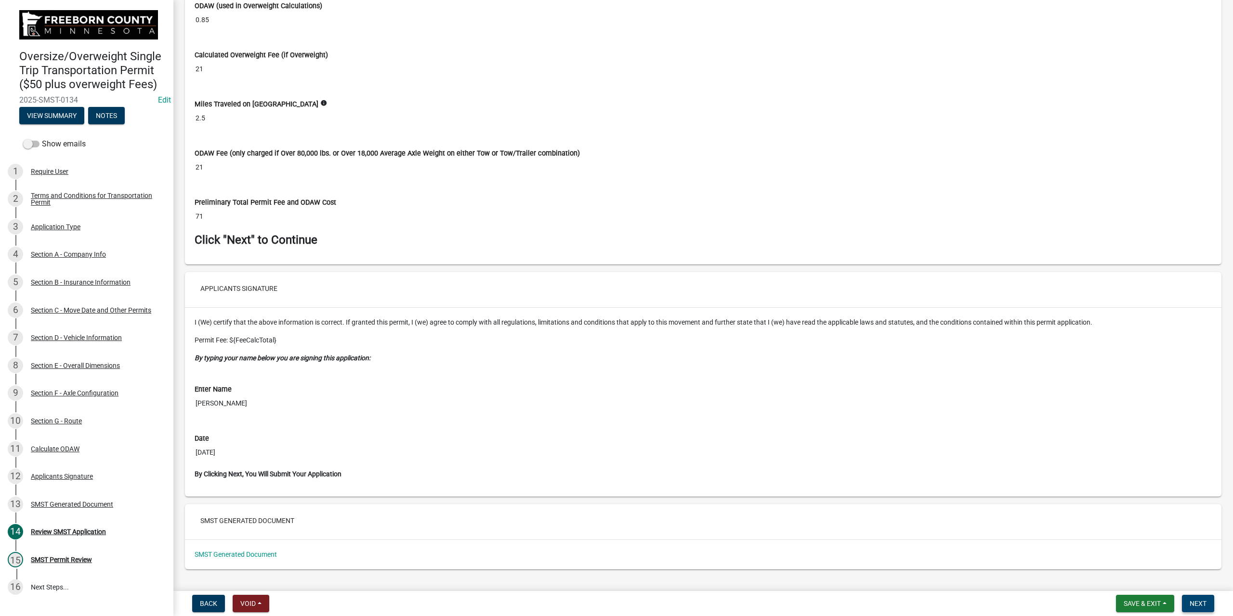 This screenshot has height=616, width=1233. I want to click on button: Void, so click(251, 604).